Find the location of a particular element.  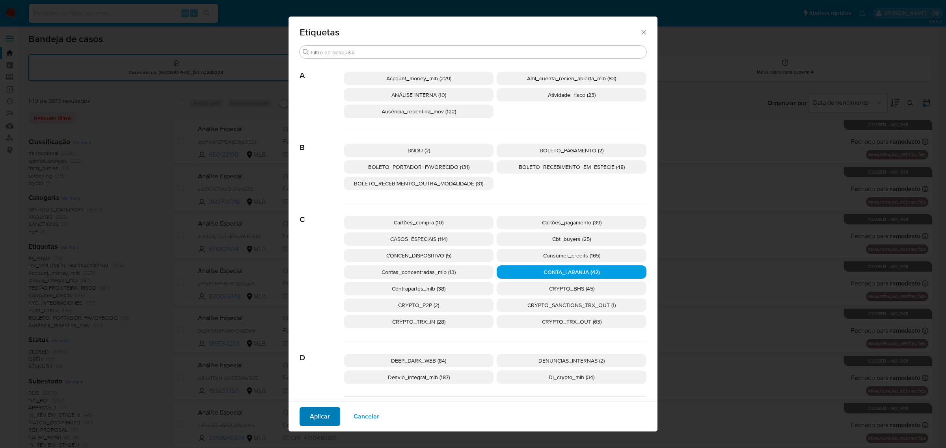

span: Cartões_pagamento (39) is located at coordinates (571, 223).